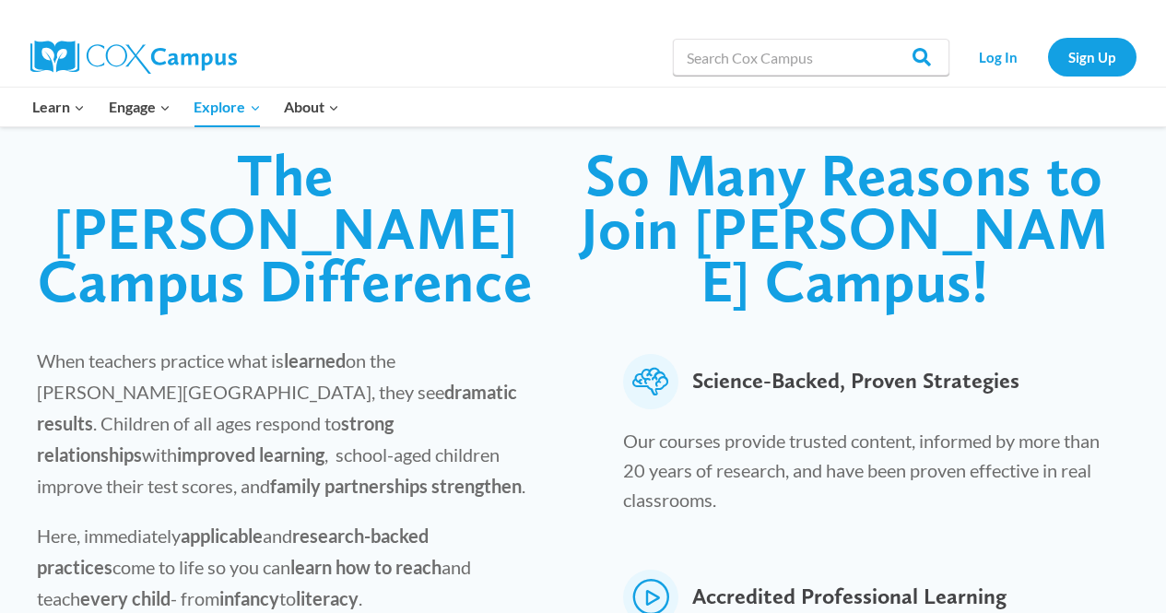  What do you see at coordinates (327, 598) in the screenshot?
I see `strong: literacy` at bounding box center [327, 598].